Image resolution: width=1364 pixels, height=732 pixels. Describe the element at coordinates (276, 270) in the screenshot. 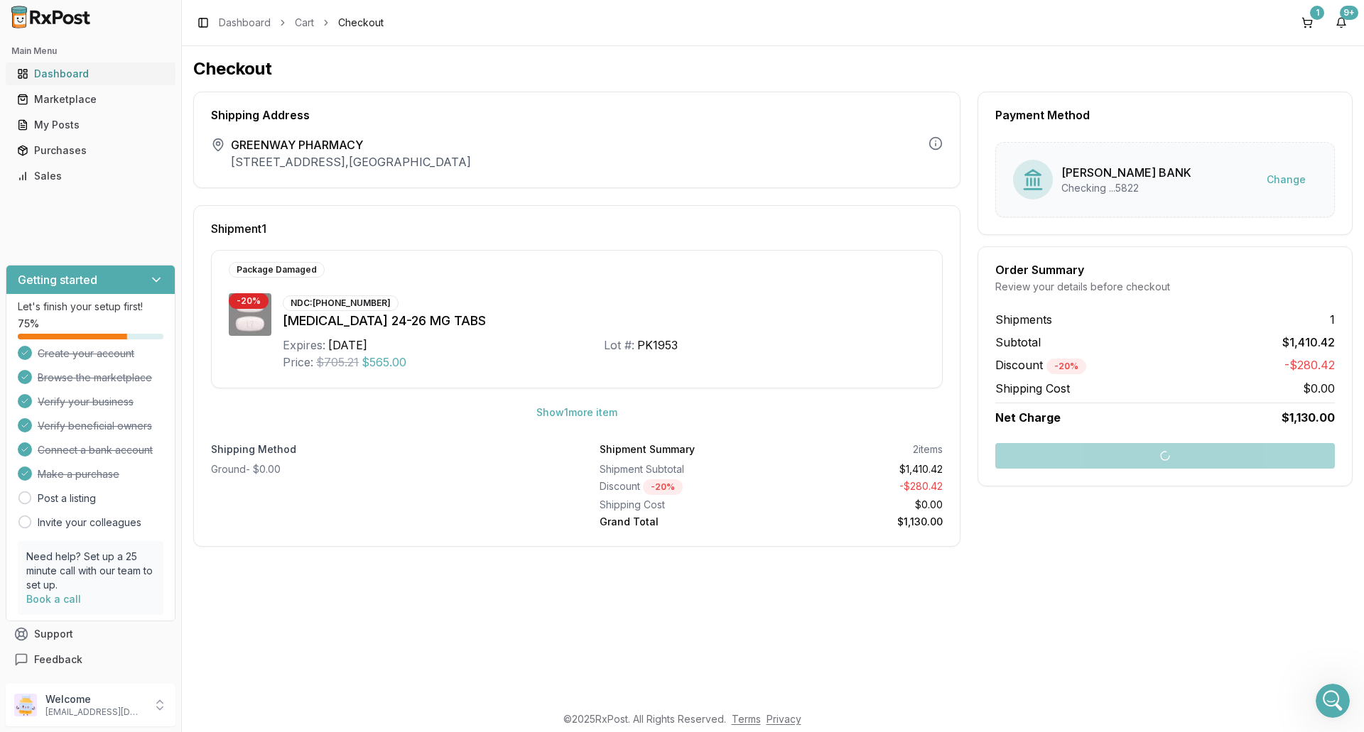

I see `div: Package Damaged` at that location.